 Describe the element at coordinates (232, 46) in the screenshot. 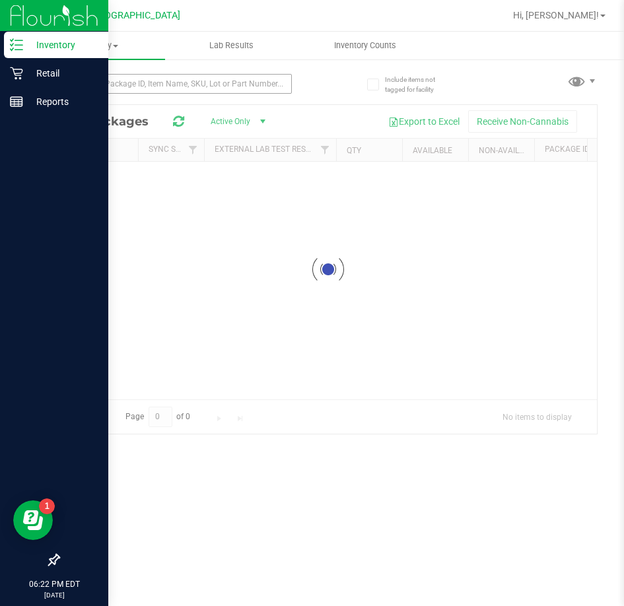

I see `a: Lab Results` at that location.